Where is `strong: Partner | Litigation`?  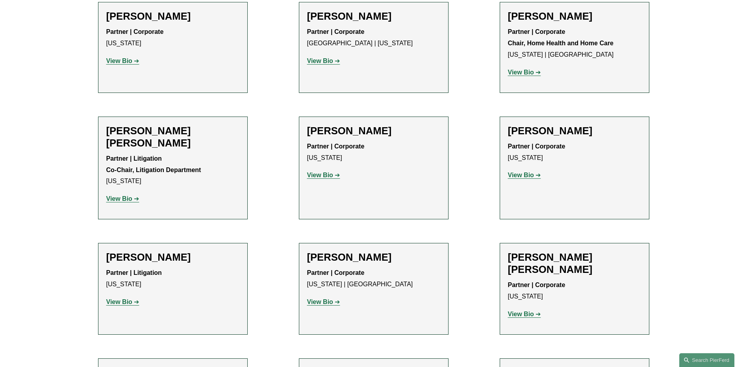 strong: Partner | Litigation is located at coordinates (134, 273).